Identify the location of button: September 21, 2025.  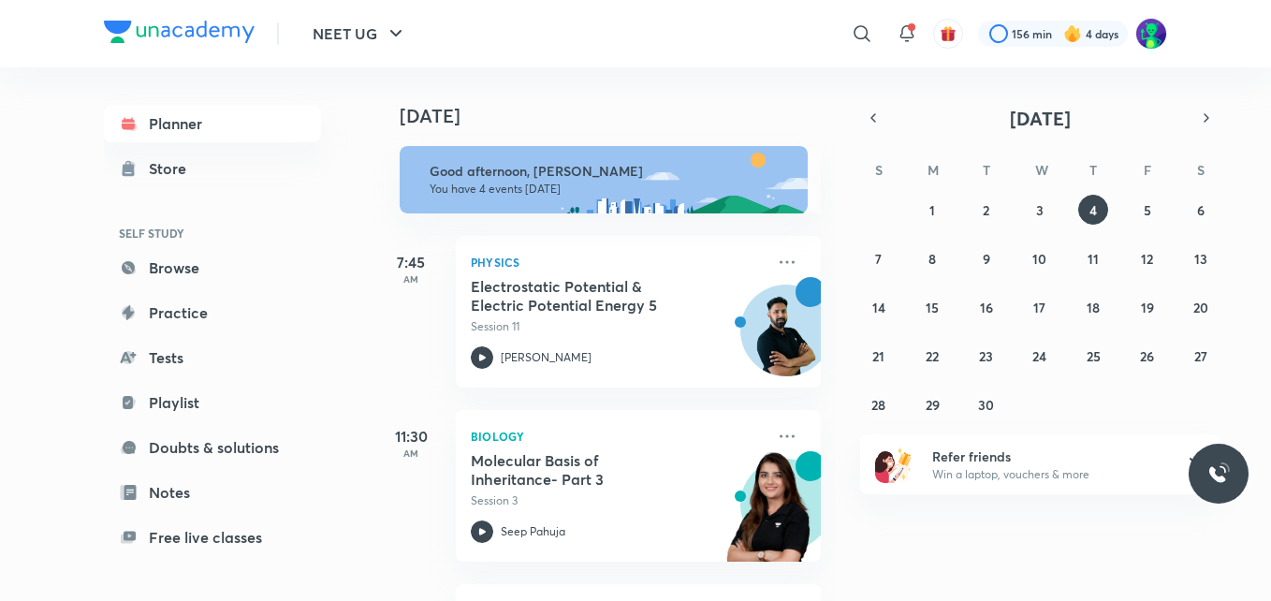
(879, 356).